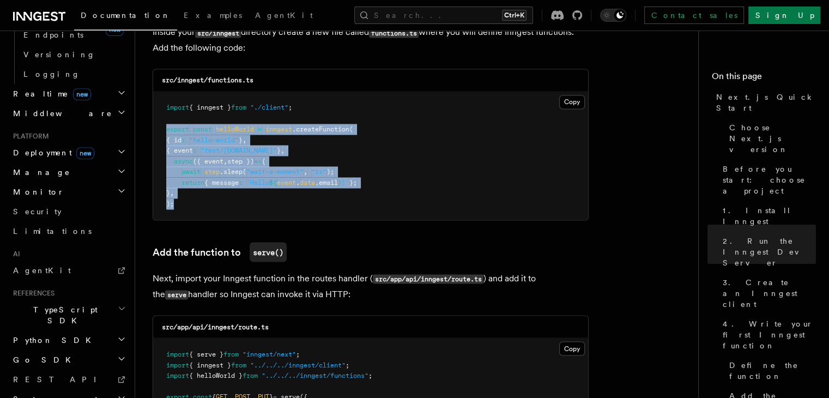 The width and height of the screenshot is (829, 398). Describe the element at coordinates (210, 365) in the screenshot. I see `span: { inngest }` at that location.